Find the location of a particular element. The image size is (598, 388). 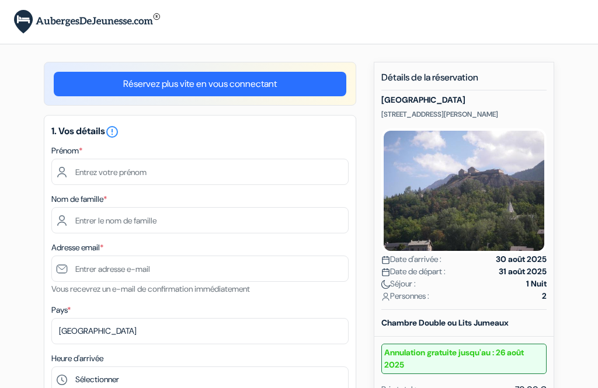

span: Date d'arrivée : is located at coordinates (411, 259).